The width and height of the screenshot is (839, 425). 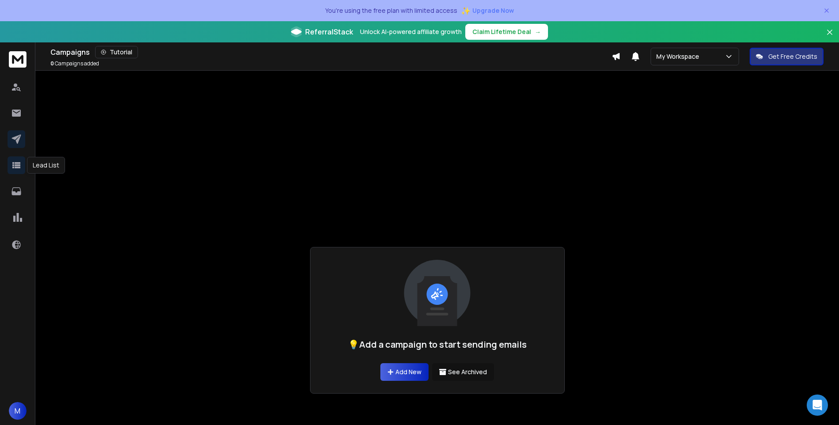 I want to click on button: Get Free Credits, so click(x=786, y=57).